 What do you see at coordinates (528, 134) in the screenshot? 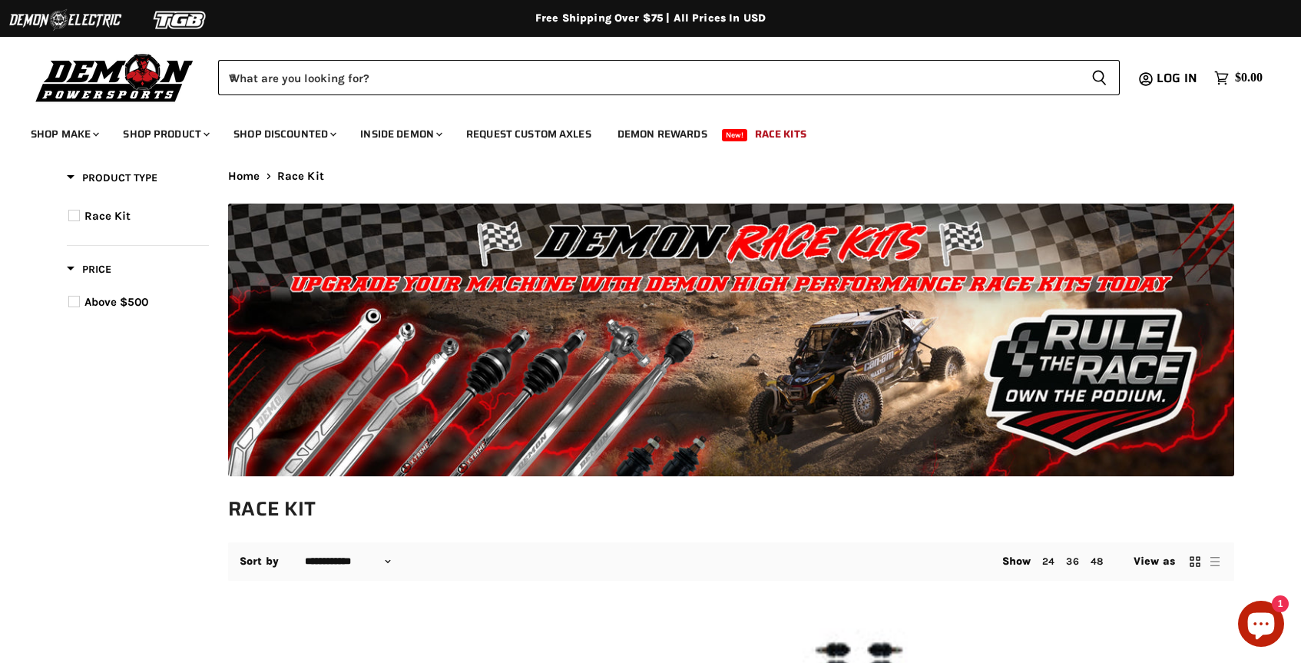
I see `a: Request Custom Axles` at bounding box center [528, 134].